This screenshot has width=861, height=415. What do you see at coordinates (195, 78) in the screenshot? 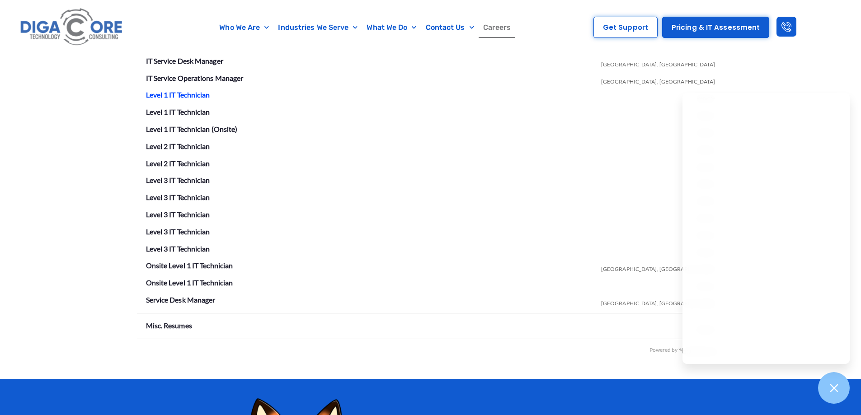
I see `a: IT Service Operations Manager` at bounding box center [195, 78].